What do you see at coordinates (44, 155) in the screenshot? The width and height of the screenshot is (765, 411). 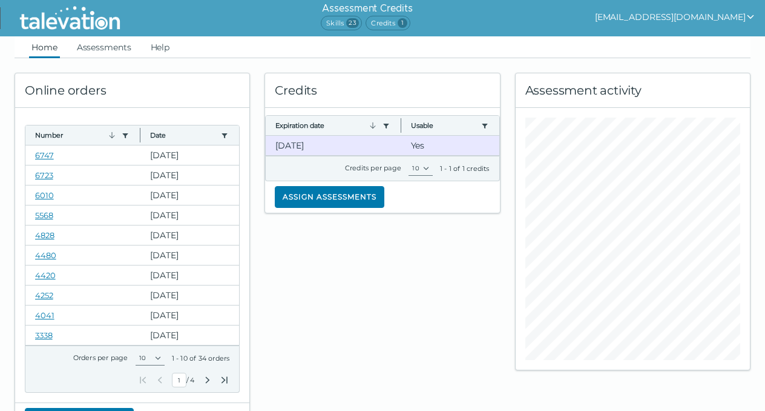 I see `a: 6747` at bounding box center [44, 155].